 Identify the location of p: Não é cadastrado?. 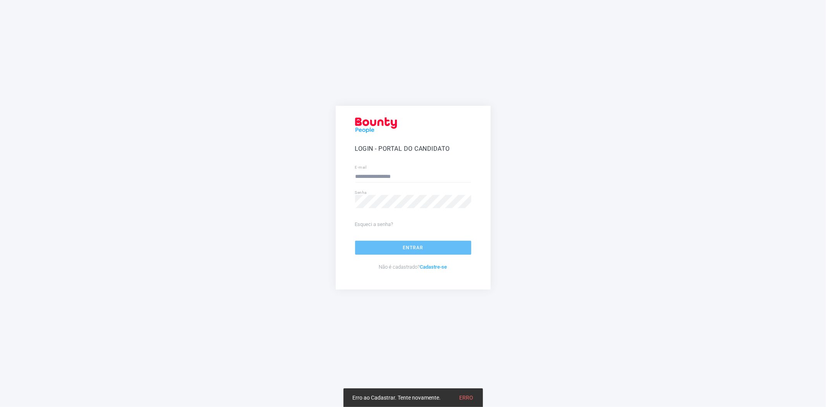
(413, 267).